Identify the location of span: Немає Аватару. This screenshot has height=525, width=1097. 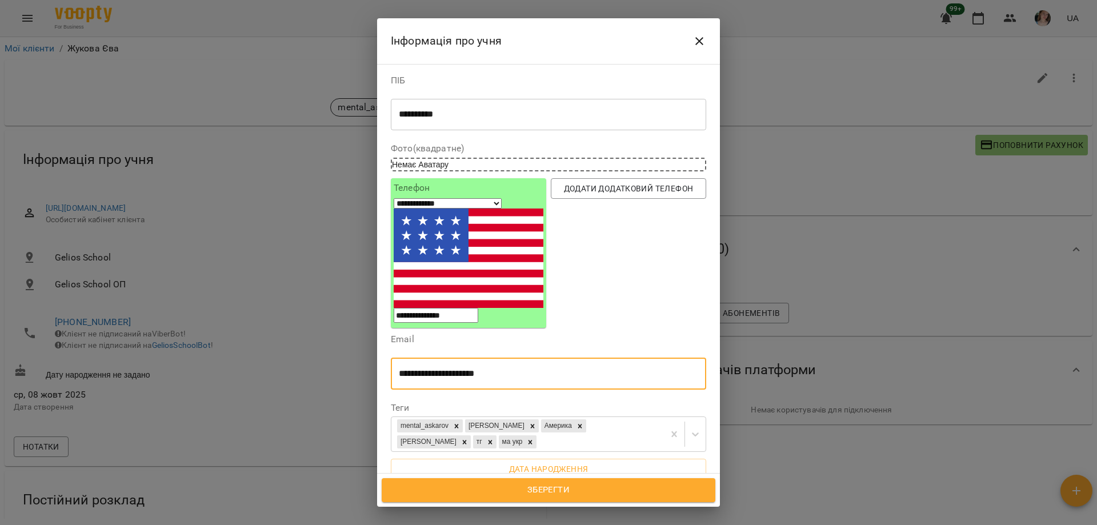
(420, 165).